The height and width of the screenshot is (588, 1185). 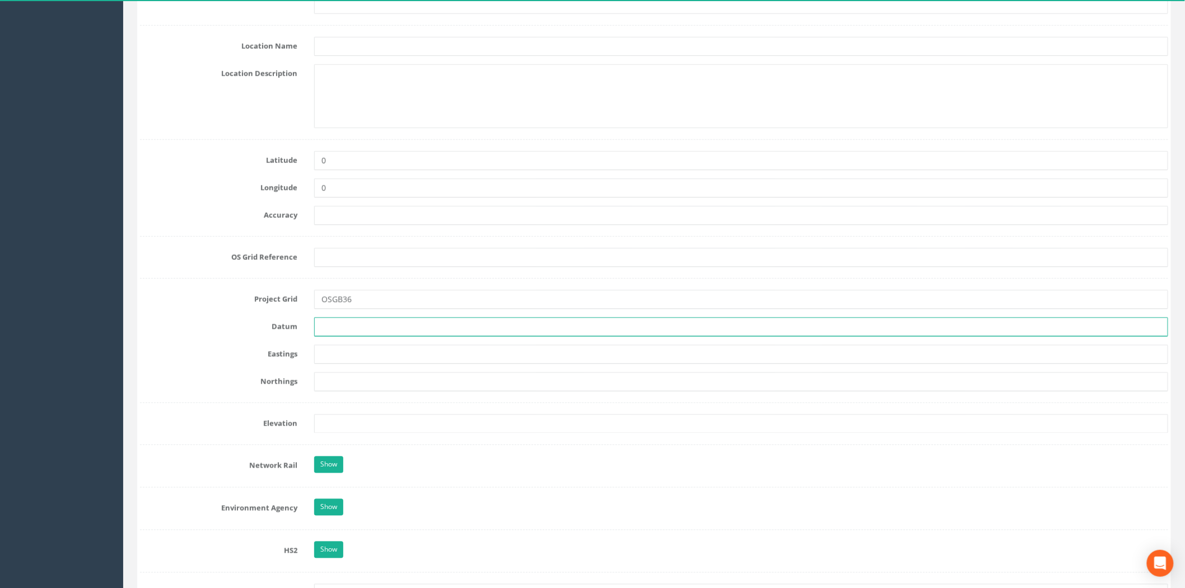 I want to click on label: Northings, so click(x=218, y=380).